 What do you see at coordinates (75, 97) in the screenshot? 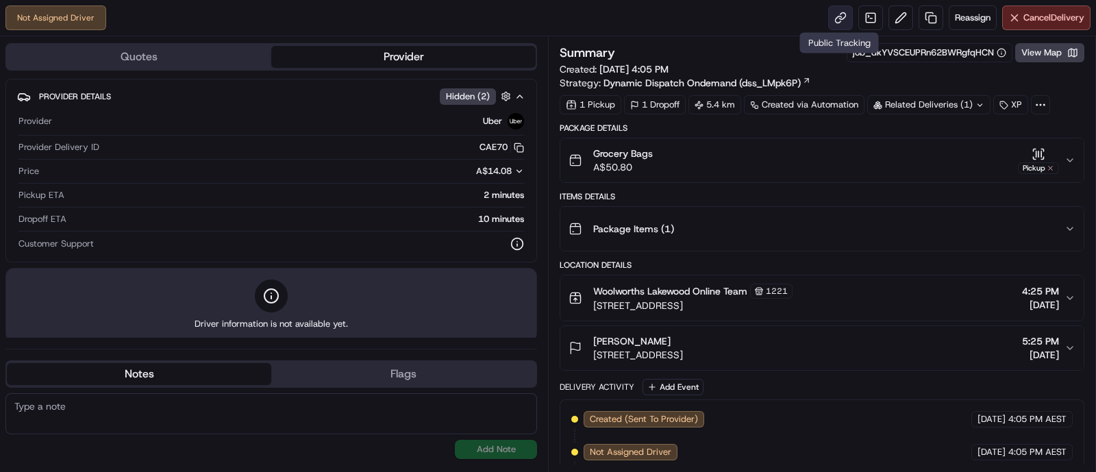
I see `span: Provider Details` at bounding box center [75, 97].